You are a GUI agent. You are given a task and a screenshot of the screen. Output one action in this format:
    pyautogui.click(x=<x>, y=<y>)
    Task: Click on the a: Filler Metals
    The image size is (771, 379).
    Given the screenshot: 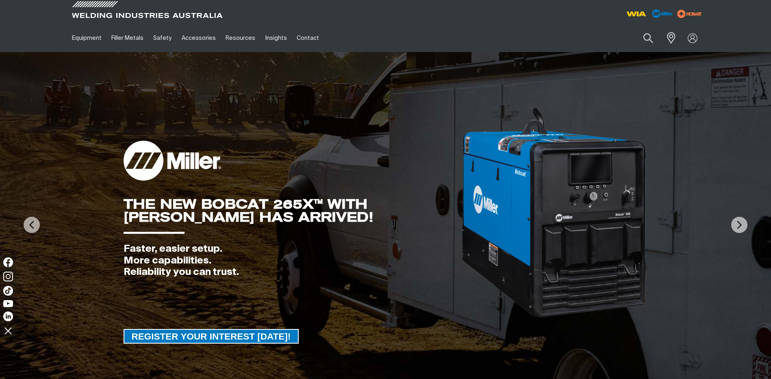 What is the action you would take?
    pyautogui.click(x=127, y=38)
    